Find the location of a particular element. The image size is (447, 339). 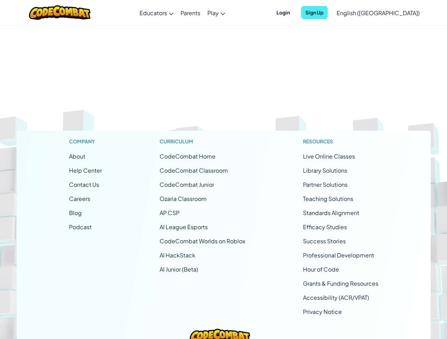

a: Play is located at coordinates (216, 13).